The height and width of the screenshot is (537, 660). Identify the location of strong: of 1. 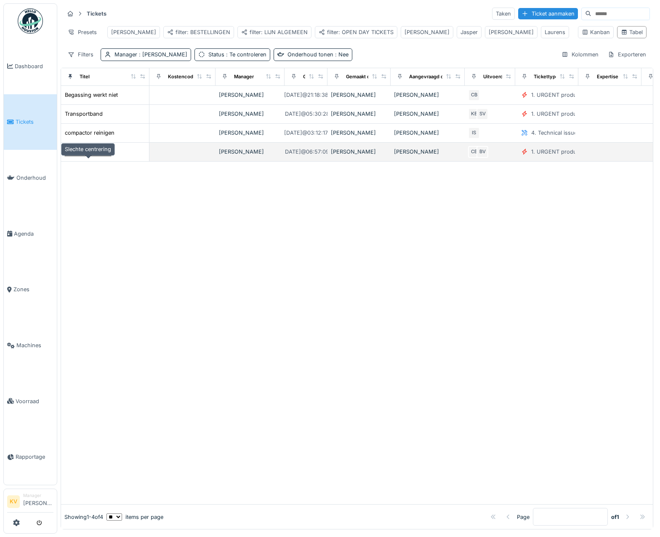
(615, 517).